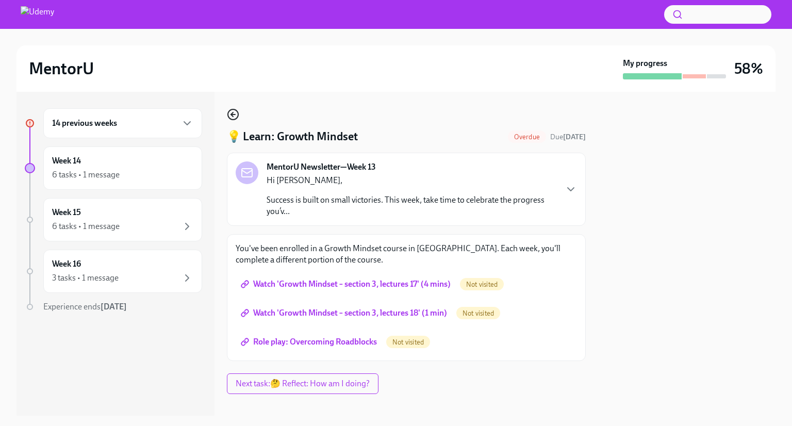 The height and width of the screenshot is (426, 792). I want to click on strong: MentorU Newsletter—Week 13, so click(321, 167).